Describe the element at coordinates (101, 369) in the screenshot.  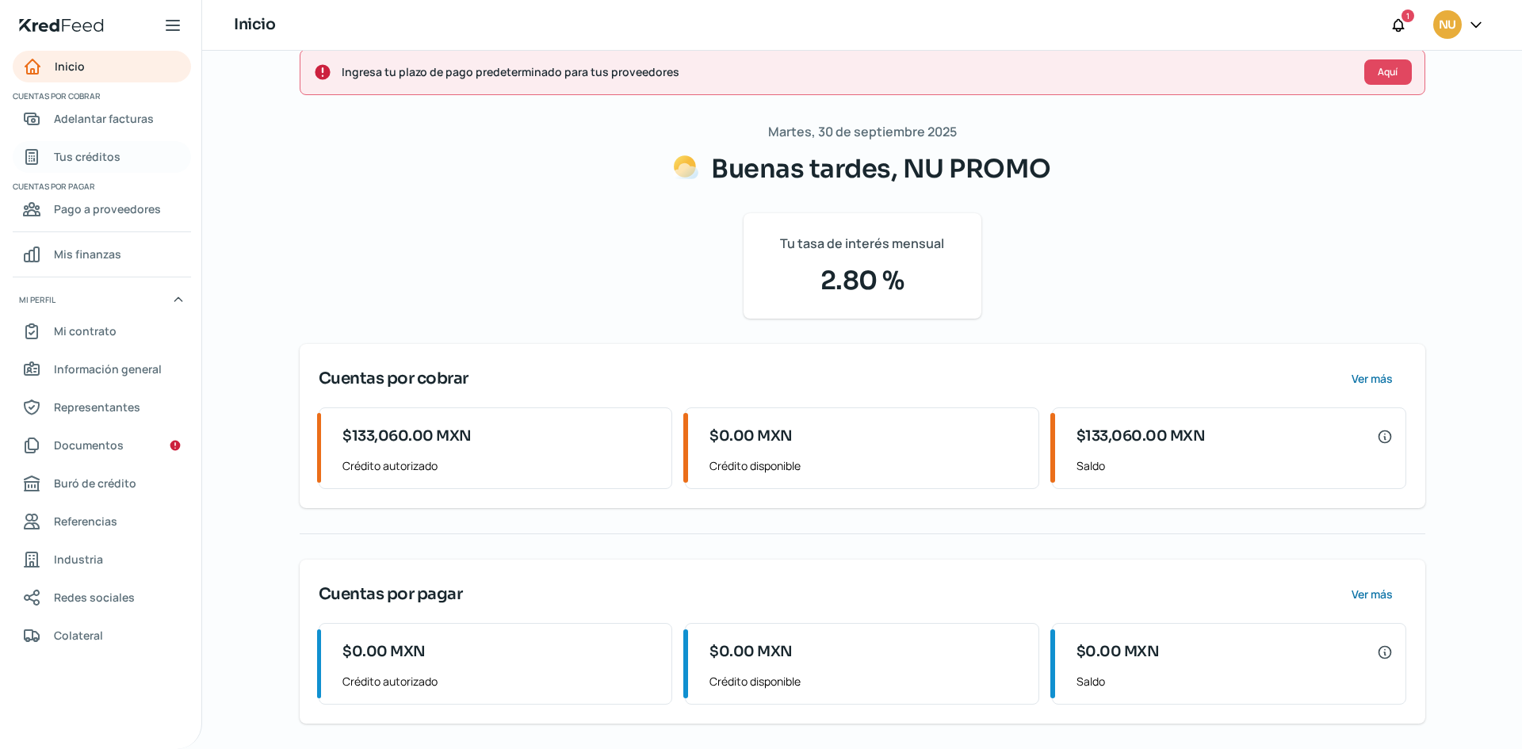
I see `a: Información general` at that location.